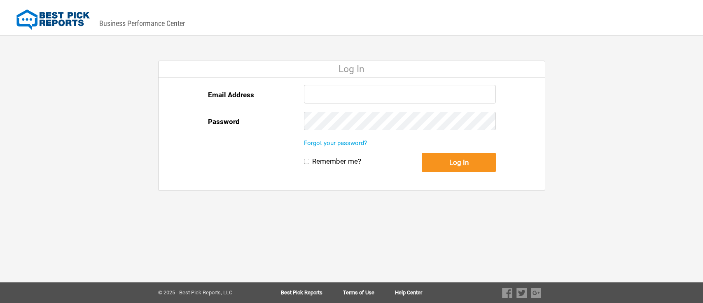  What do you see at coordinates (312, 293) in the screenshot?
I see `a: Best Pick Reports` at bounding box center [312, 293].